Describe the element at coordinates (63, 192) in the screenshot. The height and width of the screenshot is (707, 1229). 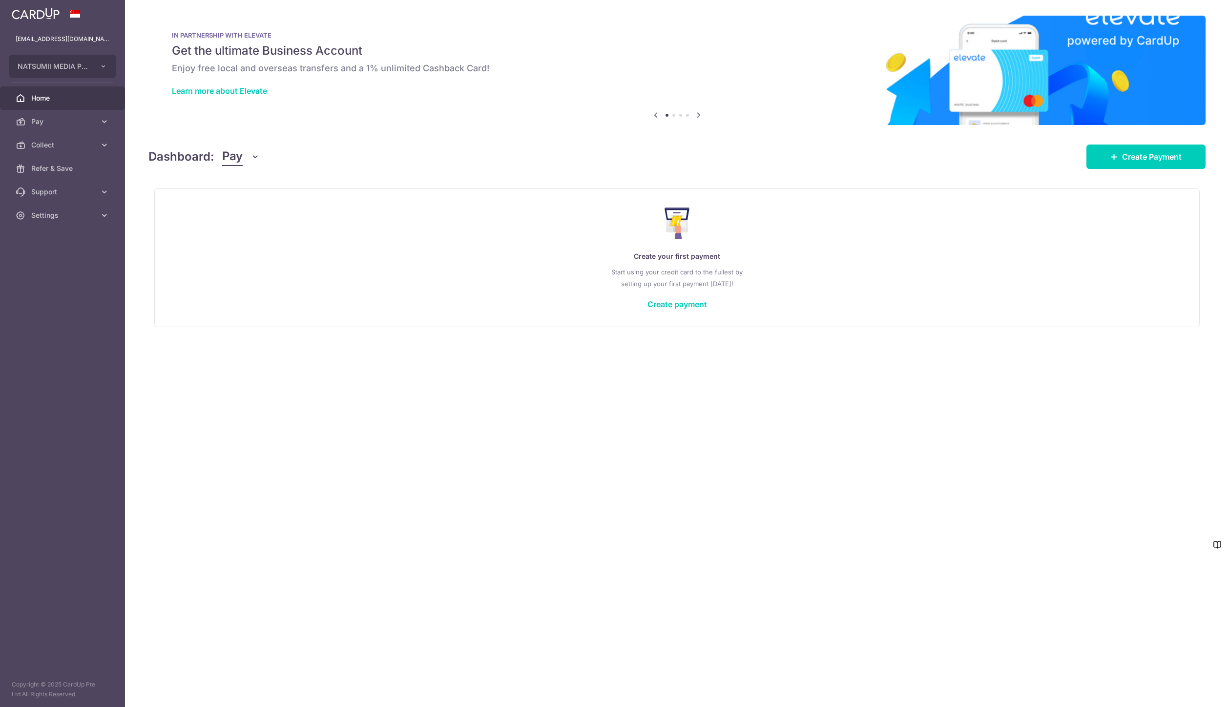
I see `span: Support` at that location.